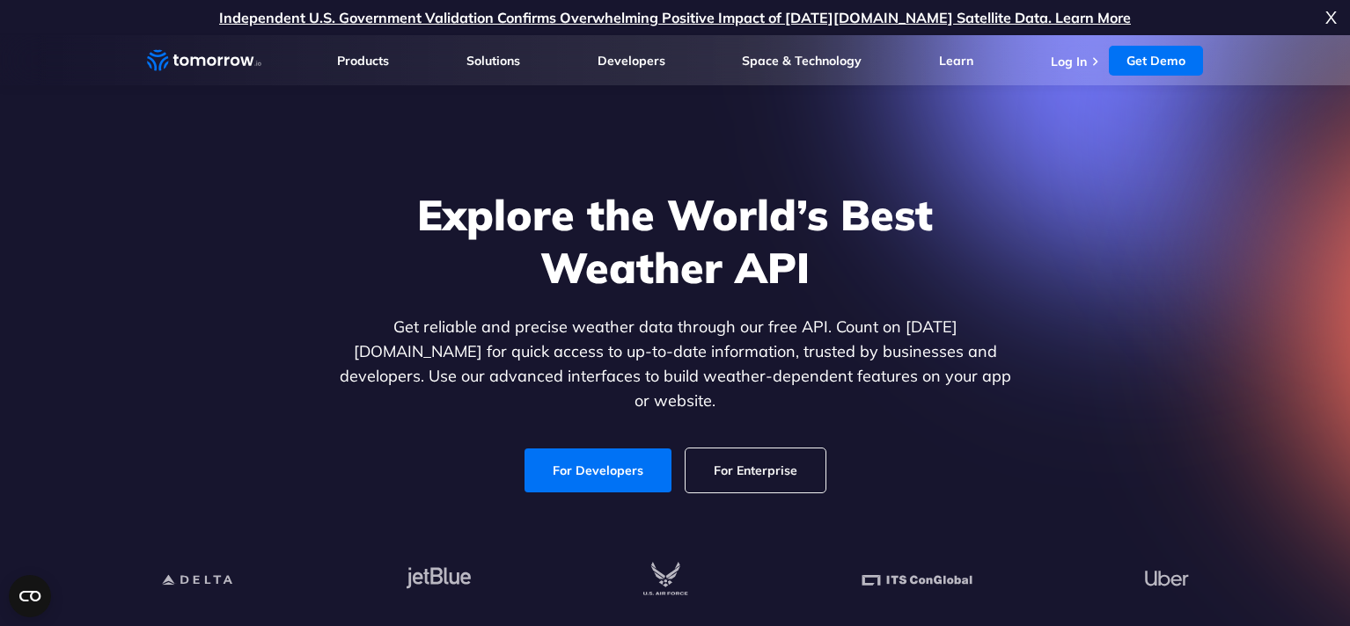  What do you see at coordinates (955, 61) in the screenshot?
I see `a: Learn` at bounding box center [955, 61].